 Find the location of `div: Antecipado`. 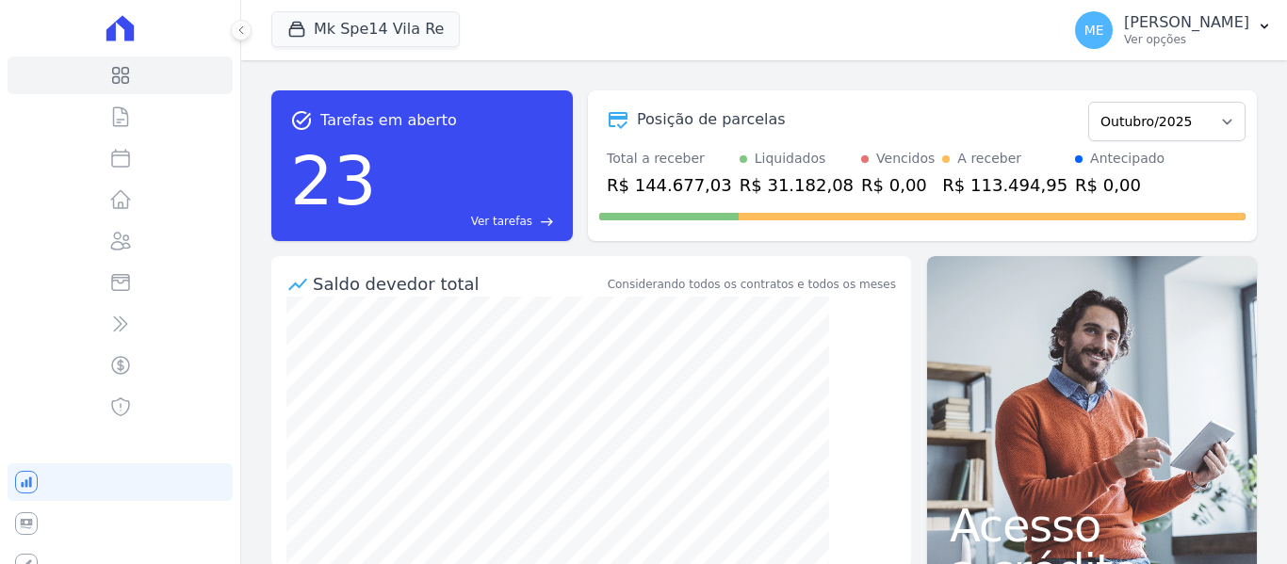

div: Antecipado is located at coordinates (1127, 158).